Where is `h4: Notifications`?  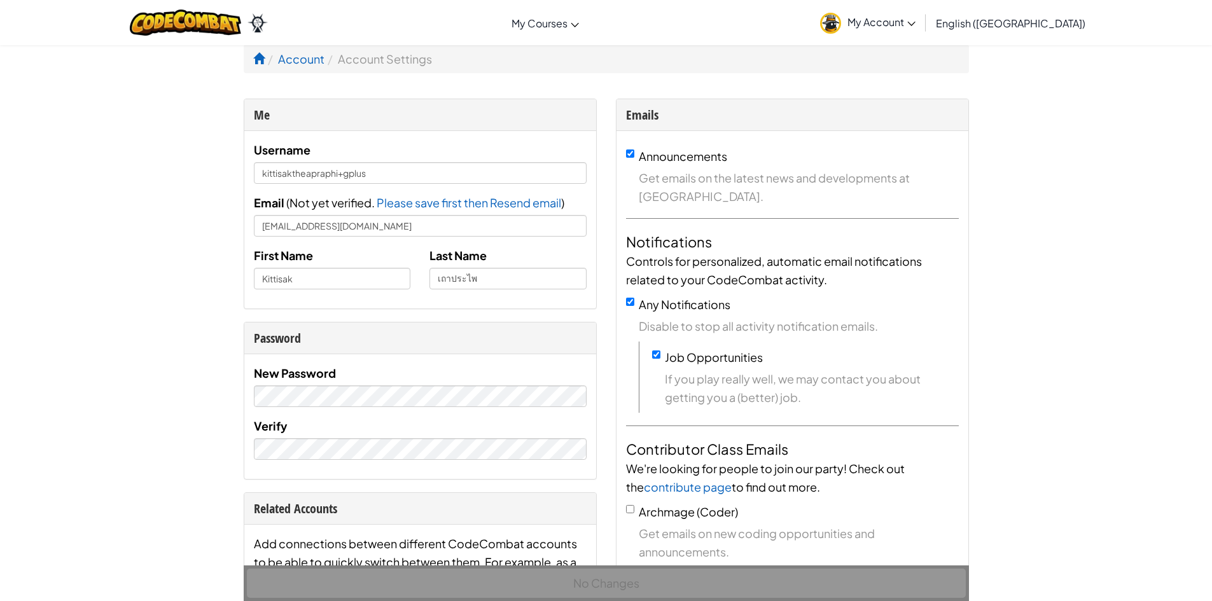 h4: Notifications is located at coordinates (792, 242).